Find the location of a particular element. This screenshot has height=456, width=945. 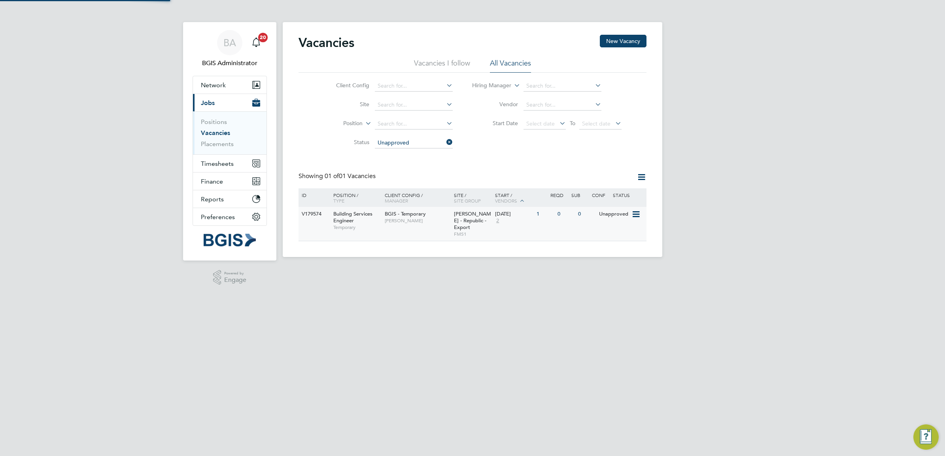

label: Hiring Manager is located at coordinates (488, 86).